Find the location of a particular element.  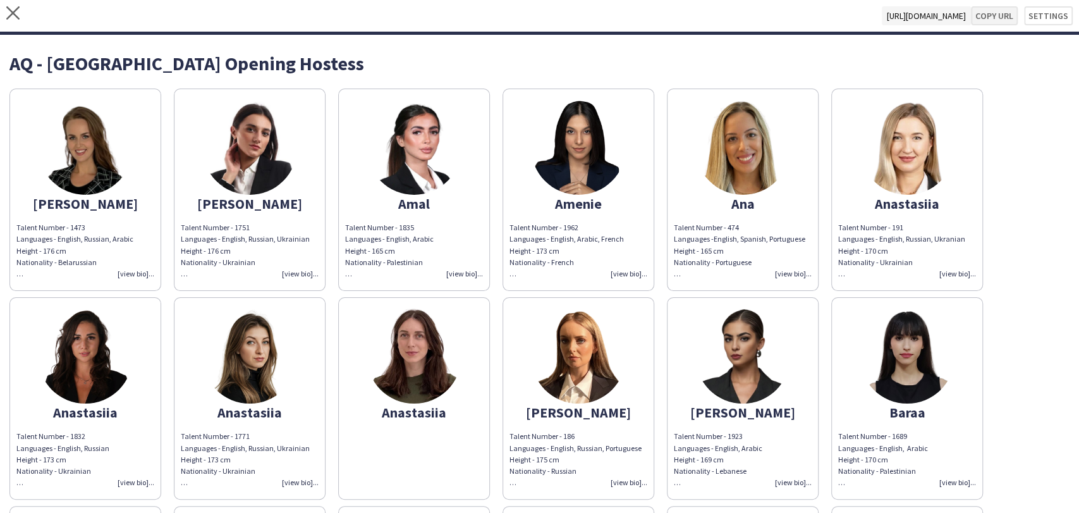

span: Nationality - Lebanese is located at coordinates (710, 470).